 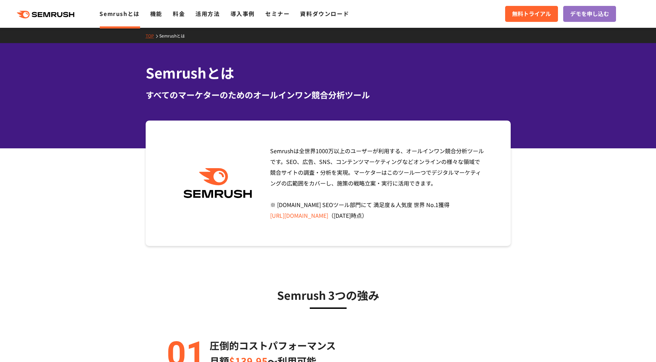 What do you see at coordinates (531, 14) in the screenshot?
I see `a: 無料トライアル` at bounding box center [531, 14].